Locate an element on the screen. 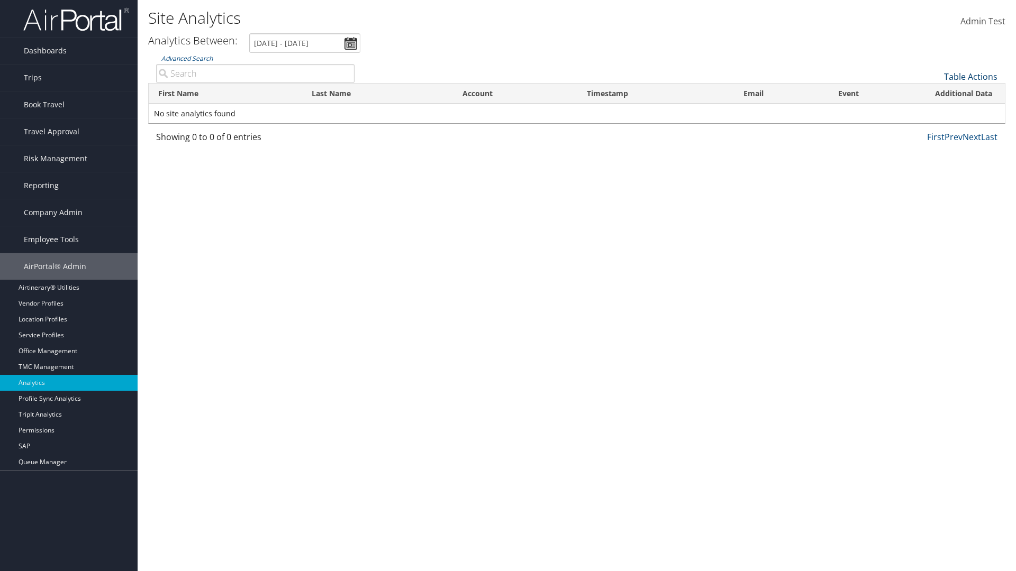  span: AirPortal® Admin is located at coordinates (55, 267).